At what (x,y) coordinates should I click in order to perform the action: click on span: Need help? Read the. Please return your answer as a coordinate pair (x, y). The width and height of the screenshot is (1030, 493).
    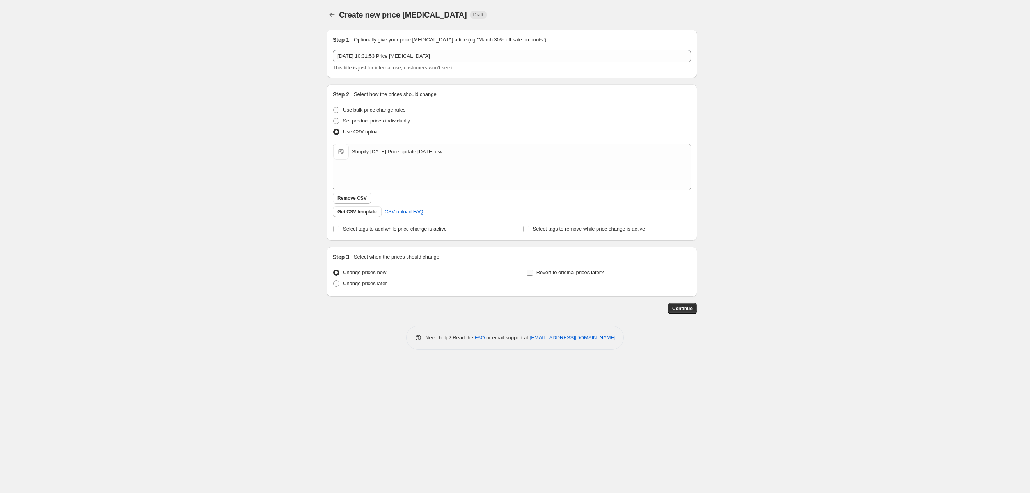
    Looking at the image, I should click on (450, 338).